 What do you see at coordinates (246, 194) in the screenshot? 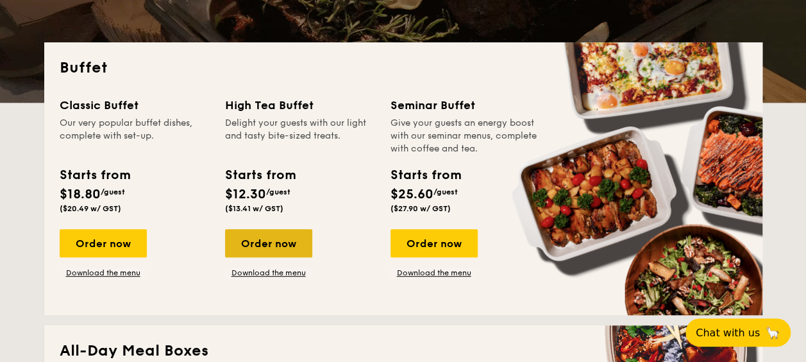
I see `span: $12.30` at bounding box center [246, 194].